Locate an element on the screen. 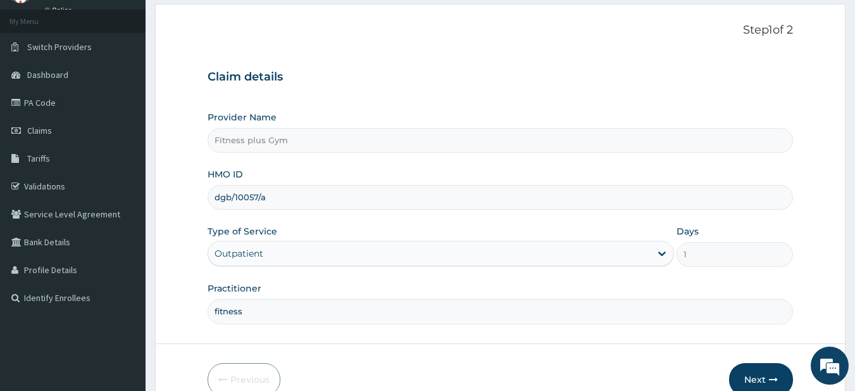 This screenshot has width=855, height=391. label: Type of Service is located at coordinates (242, 231).